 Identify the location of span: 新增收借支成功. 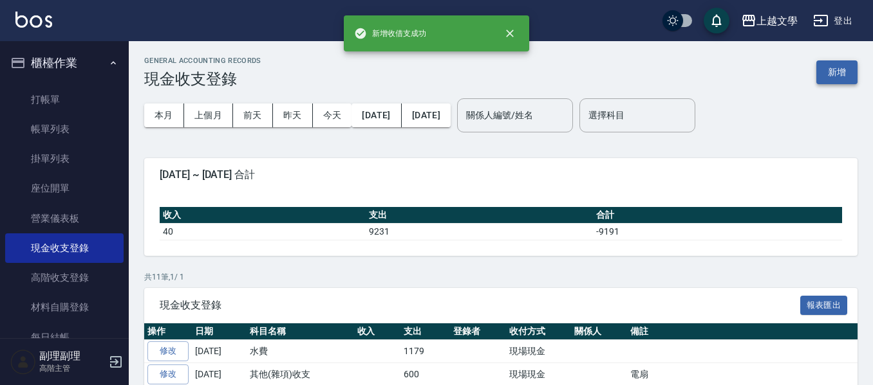
(390, 33).